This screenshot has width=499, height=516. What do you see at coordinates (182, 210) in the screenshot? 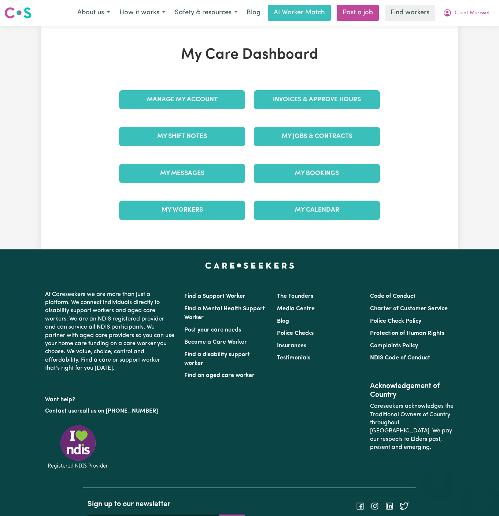
I see `a: My Workers` at bounding box center [182, 210].